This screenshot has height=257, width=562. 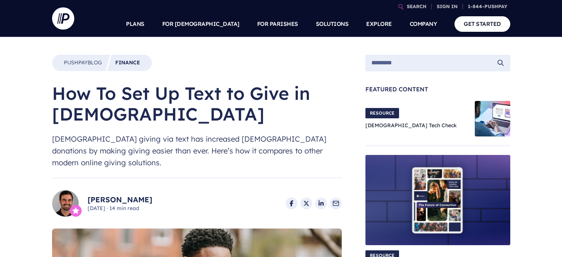 I want to click on a: PushpayBlog, so click(x=83, y=63).